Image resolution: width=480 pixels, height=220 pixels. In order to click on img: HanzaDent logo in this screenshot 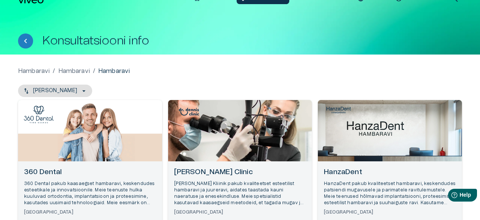, I will do `click(339, 110)`.